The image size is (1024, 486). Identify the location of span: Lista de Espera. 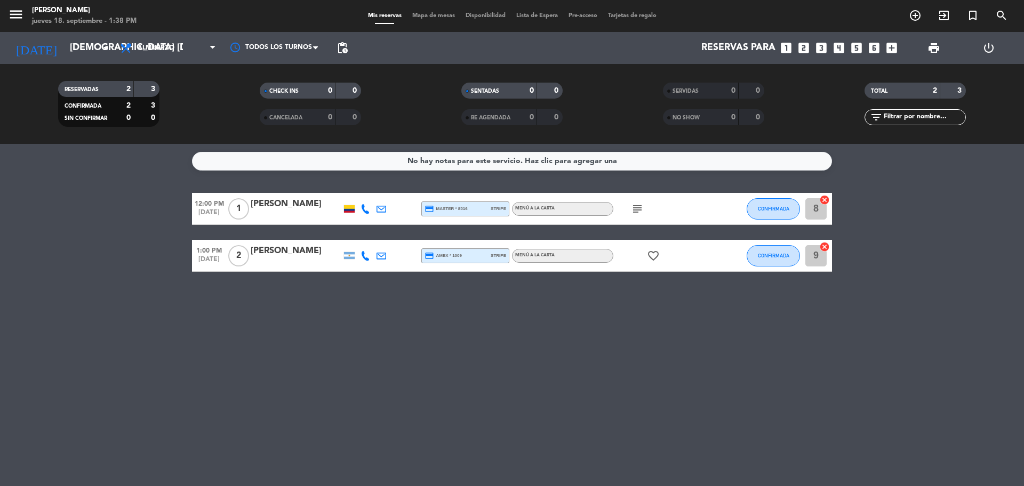
(537, 15).